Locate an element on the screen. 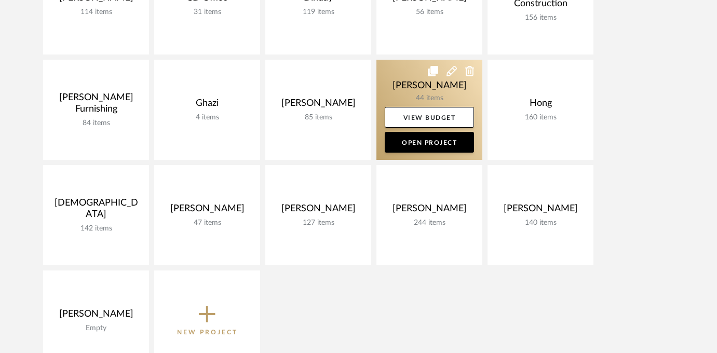 Image resolution: width=717 pixels, height=353 pixels. div: 84 items is located at coordinates (96, 123).